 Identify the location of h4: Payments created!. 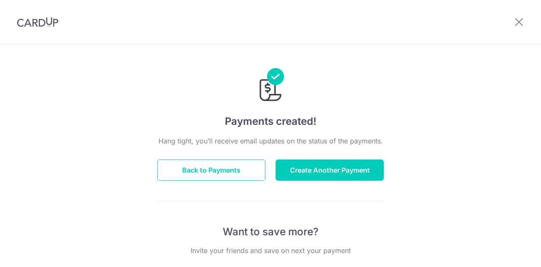
(270, 121).